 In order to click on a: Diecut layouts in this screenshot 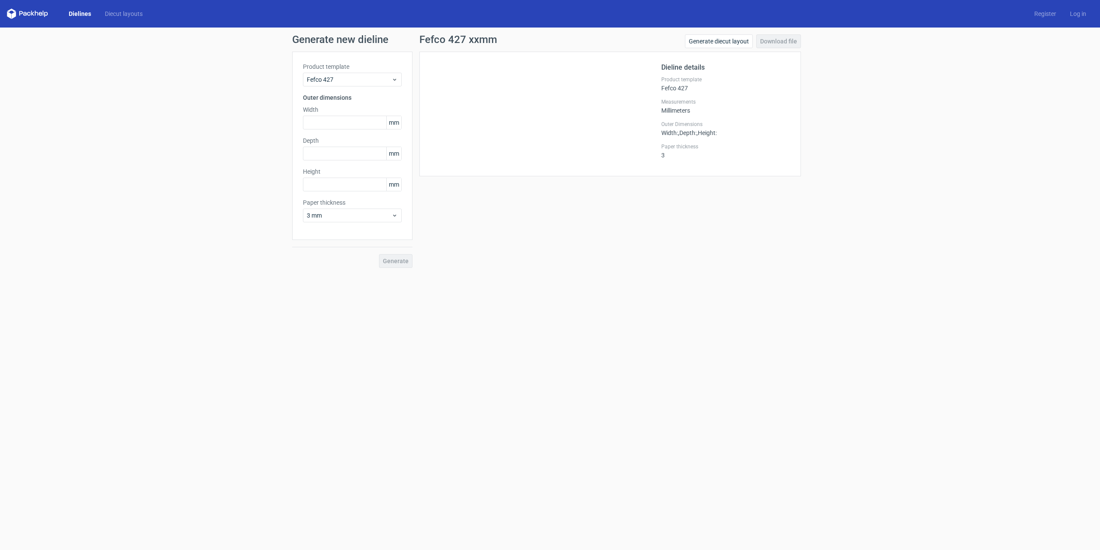, I will do `click(124, 14)`.